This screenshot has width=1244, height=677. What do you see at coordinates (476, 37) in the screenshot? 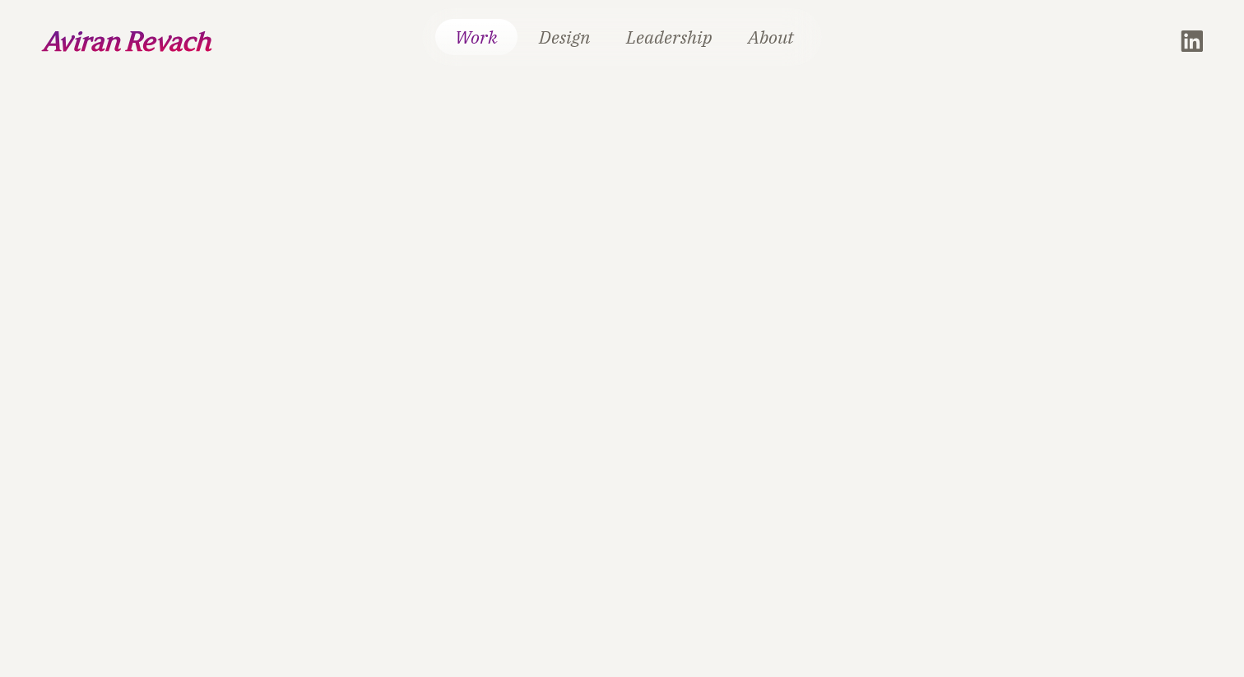
I see `a: Work` at bounding box center [476, 37].